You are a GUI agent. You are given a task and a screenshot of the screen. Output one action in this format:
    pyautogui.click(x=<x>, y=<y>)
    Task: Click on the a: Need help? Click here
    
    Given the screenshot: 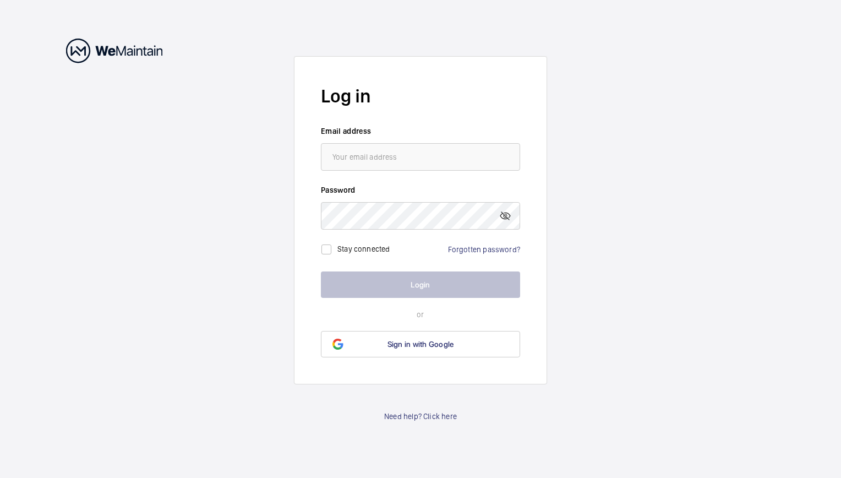 What is the action you would take?
    pyautogui.click(x=420, y=416)
    